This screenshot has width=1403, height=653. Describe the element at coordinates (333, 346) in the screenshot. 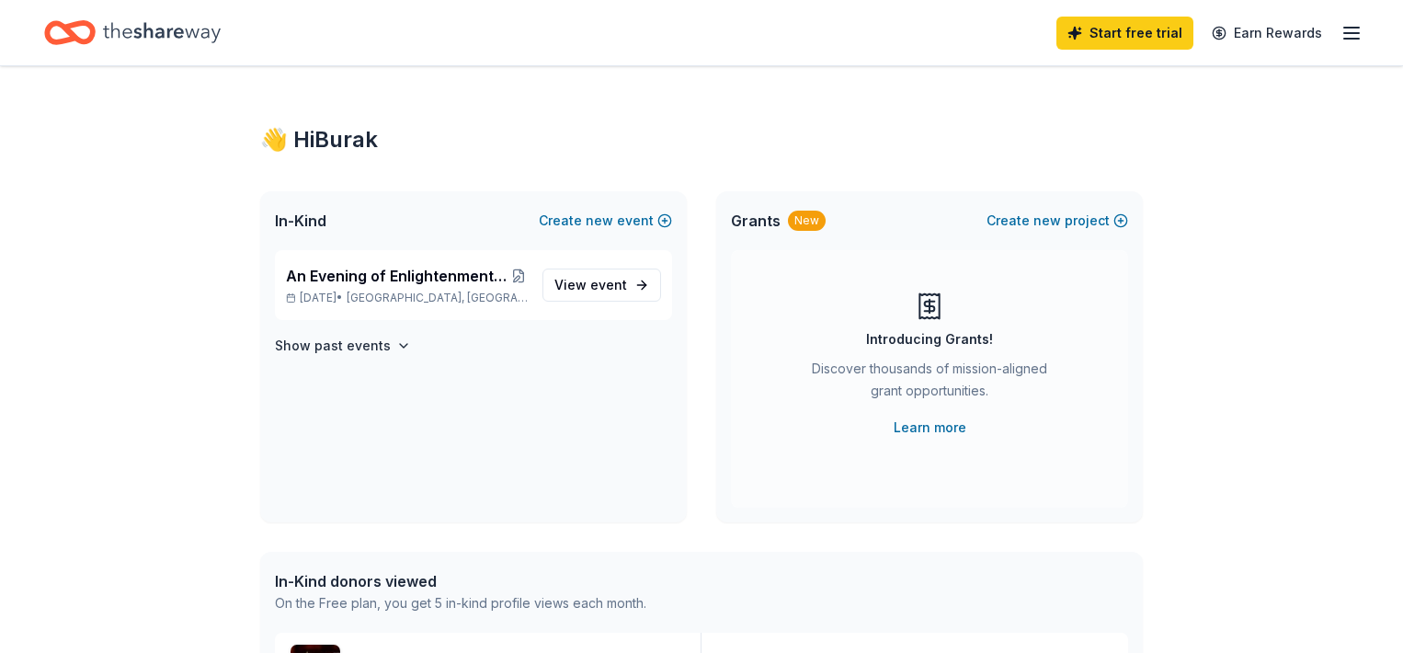

I see `h4: Show past events` at that location.